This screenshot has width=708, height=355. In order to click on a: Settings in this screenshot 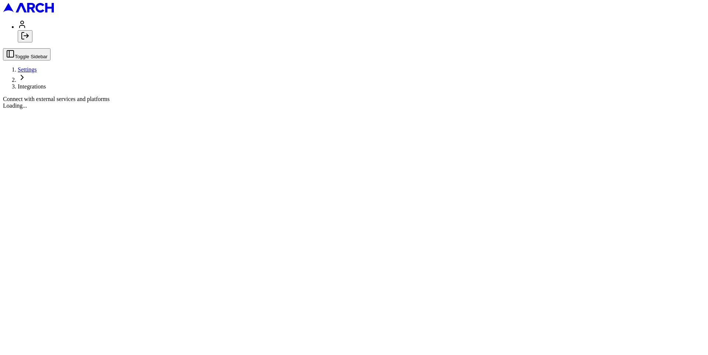, I will do `click(27, 69)`.